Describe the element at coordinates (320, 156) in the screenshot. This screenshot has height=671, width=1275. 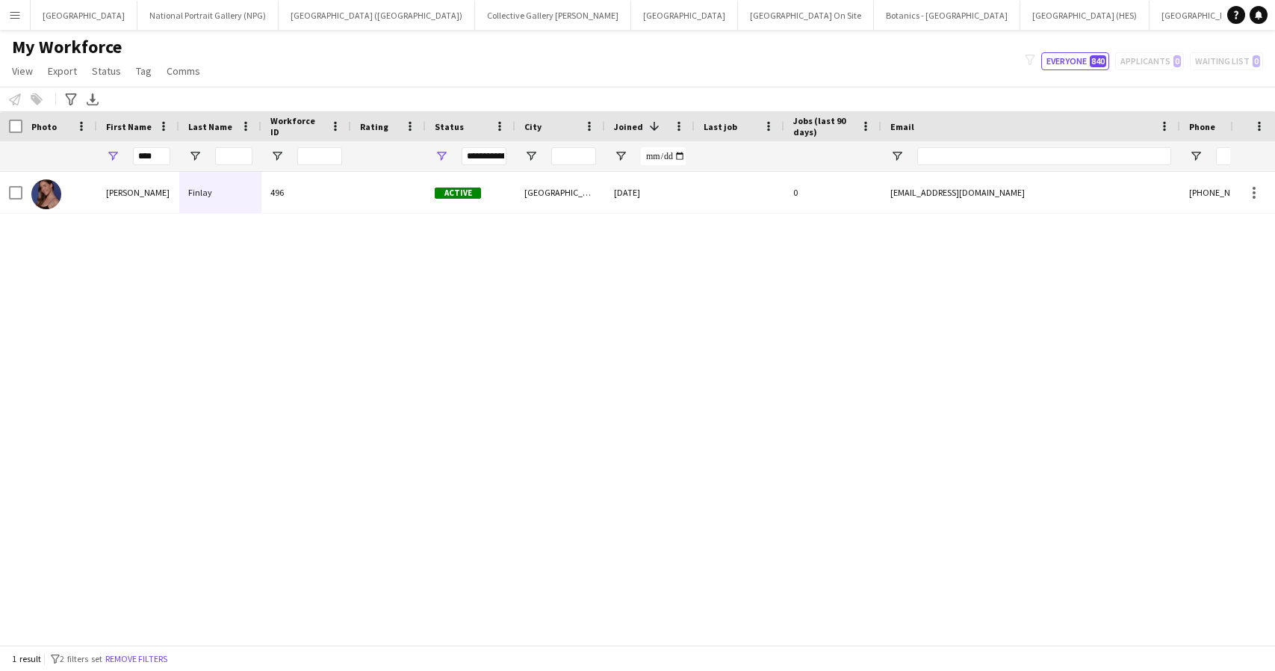
I see `input: Workforce ID Filter Input` at that location.